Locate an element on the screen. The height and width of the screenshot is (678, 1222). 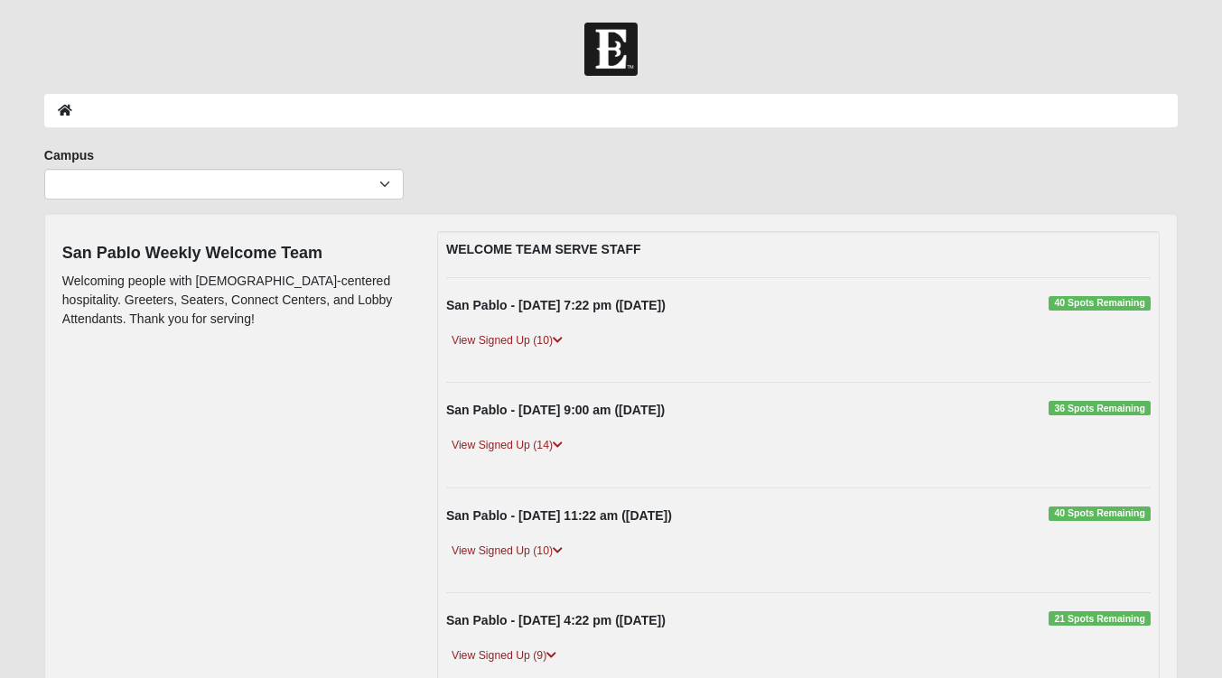
strong: WELCOME TEAM SERVE STAFF is located at coordinates (544, 249).